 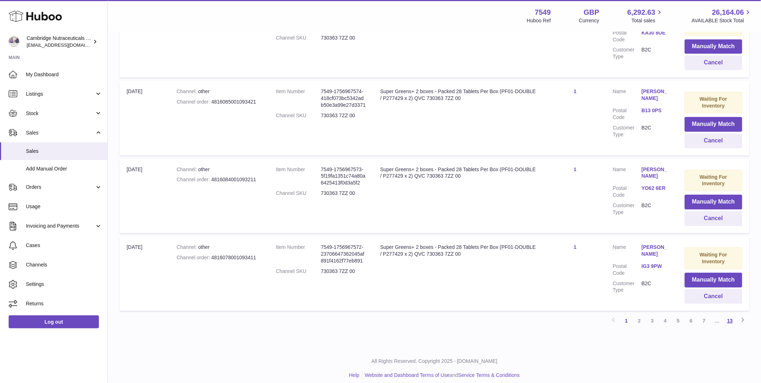 I want to click on a: Log out, so click(x=54, y=322).